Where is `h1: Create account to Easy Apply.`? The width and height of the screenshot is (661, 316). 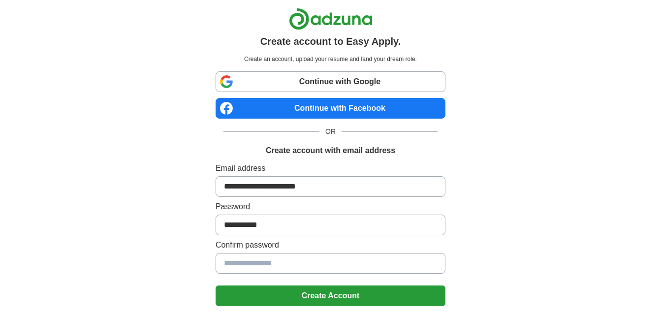 h1: Create account to Easy Apply. is located at coordinates (331, 41).